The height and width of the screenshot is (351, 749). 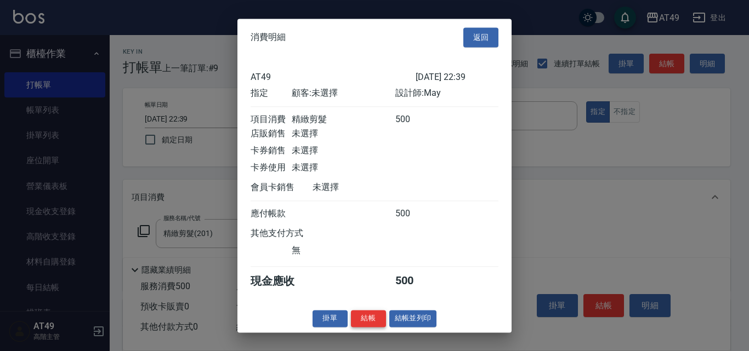 What do you see at coordinates (281, 281) in the screenshot?
I see `div: 現金應收` at bounding box center [281, 281].